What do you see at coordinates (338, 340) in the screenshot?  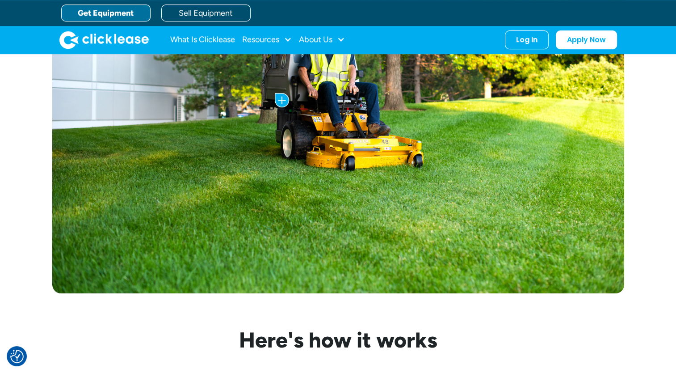 I see `h3: Here's how it works` at bounding box center [338, 340].